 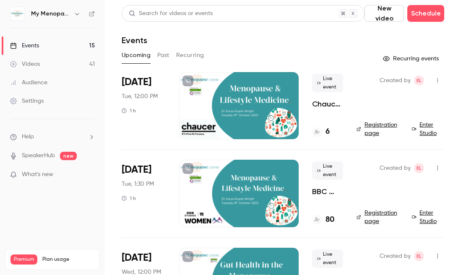 What do you see at coordinates (68, 259) in the screenshot?
I see `span: Plan usage` at bounding box center [68, 259].